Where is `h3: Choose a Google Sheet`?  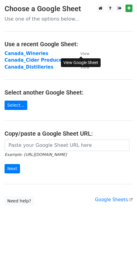
h3: Choose a Google Sheet is located at coordinates (68, 9).